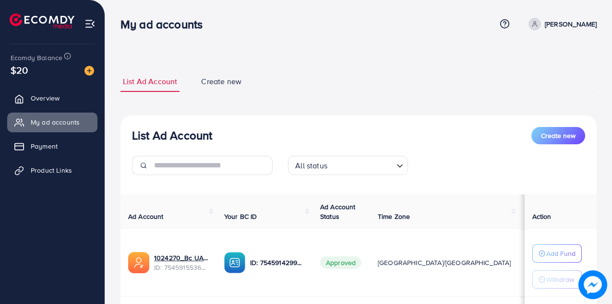 Image resolution: width=612 pixels, height=304 pixels. Describe the element at coordinates (348, 165) in the screenshot. I see `div: Search for option` at that location.